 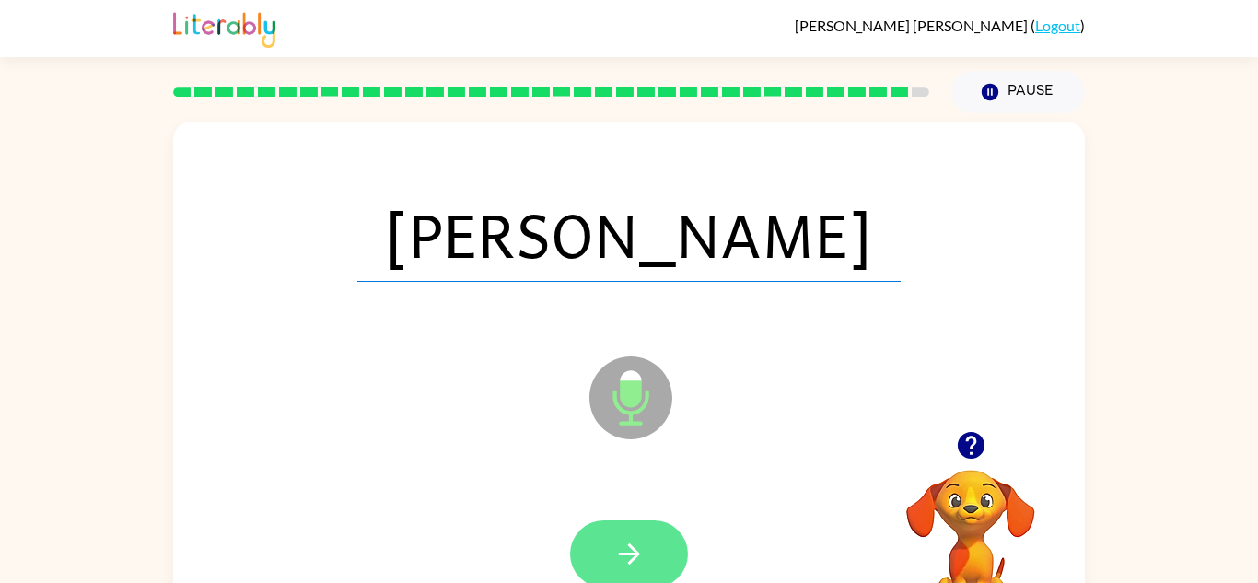 I want to click on button: Pause, so click(x=1018, y=92).